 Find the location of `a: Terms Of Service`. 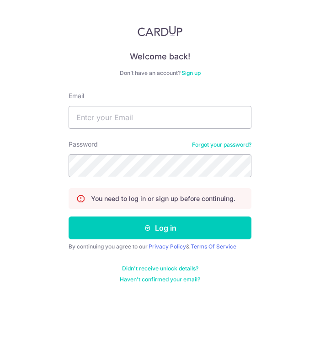

a: Terms Of Service is located at coordinates (213, 246).